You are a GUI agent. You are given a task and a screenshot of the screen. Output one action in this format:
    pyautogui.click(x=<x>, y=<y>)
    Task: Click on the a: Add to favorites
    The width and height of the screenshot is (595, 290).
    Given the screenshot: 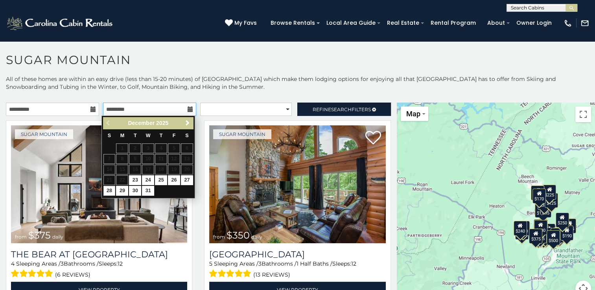 What is the action you would take?
    pyautogui.click(x=373, y=139)
    